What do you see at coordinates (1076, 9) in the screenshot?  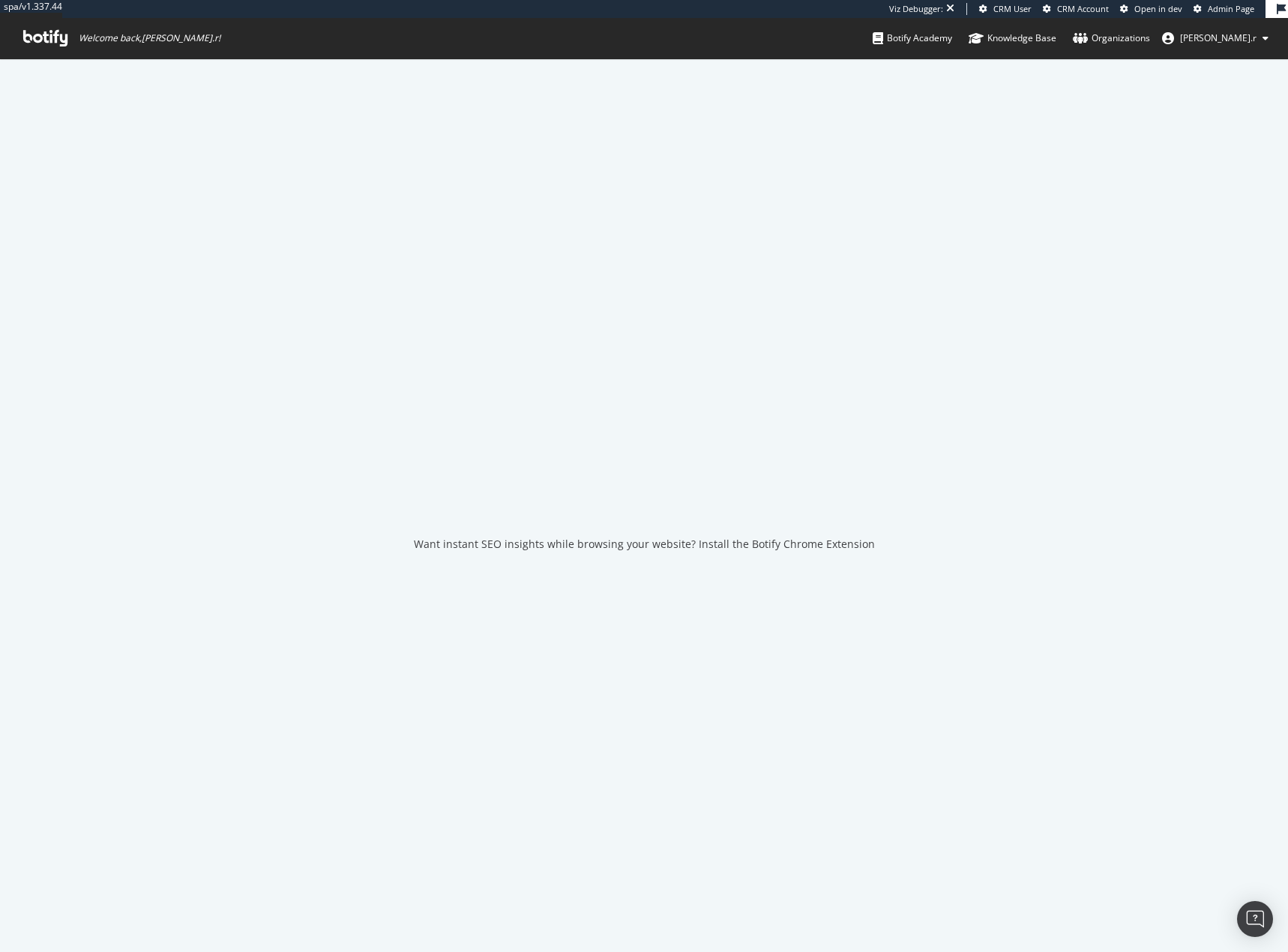 I see `a: CRM Account` at bounding box center [1076, 9].